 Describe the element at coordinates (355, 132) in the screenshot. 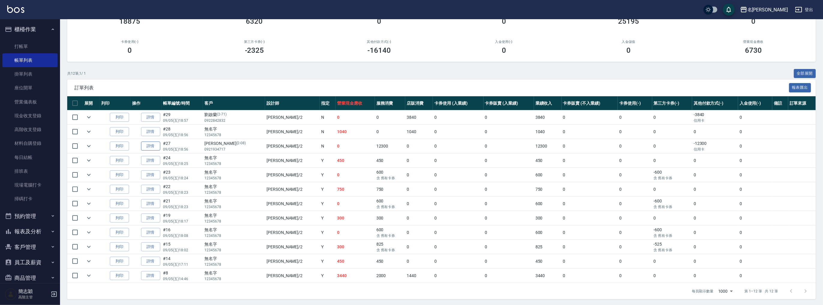

I see `td: 1040` at that location.